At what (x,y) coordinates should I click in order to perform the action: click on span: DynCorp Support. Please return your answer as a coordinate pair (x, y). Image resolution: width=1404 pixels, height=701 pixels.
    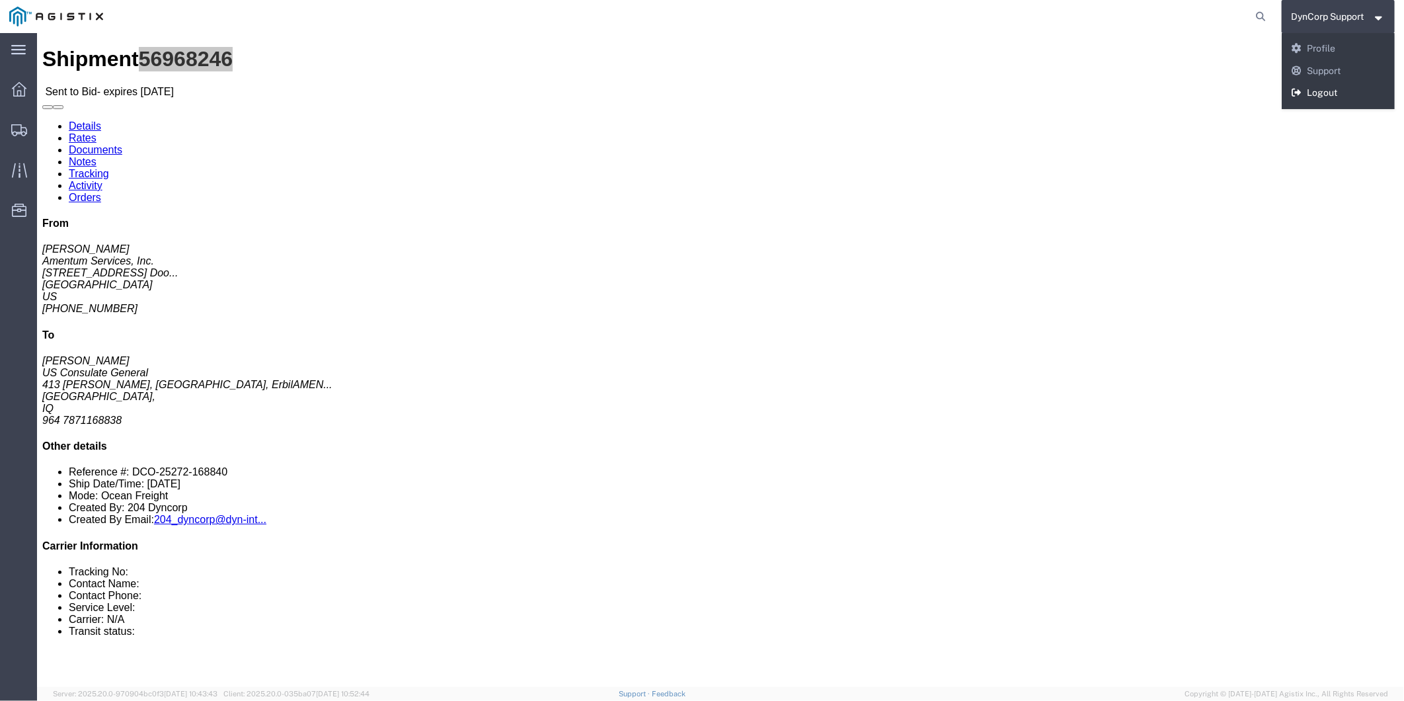
    Looking at the image, I should click on (1328, 17).